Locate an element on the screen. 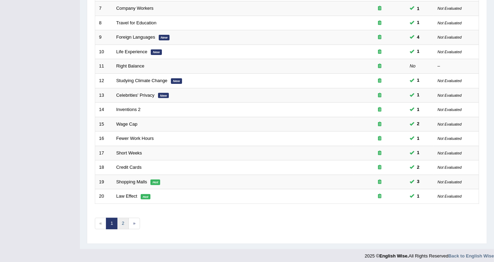 The width and height of the screenshot is (494, 262). strong: Back to English Wise is located at coordinates (471, 255).